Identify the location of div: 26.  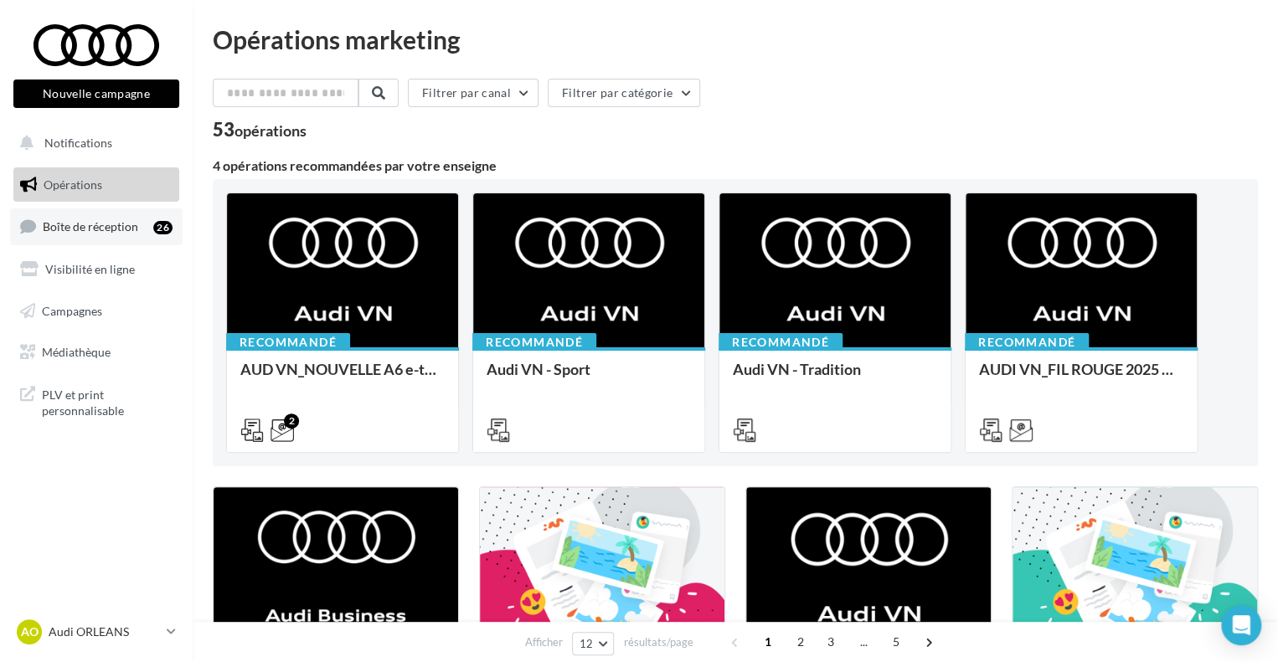
(162, 228).